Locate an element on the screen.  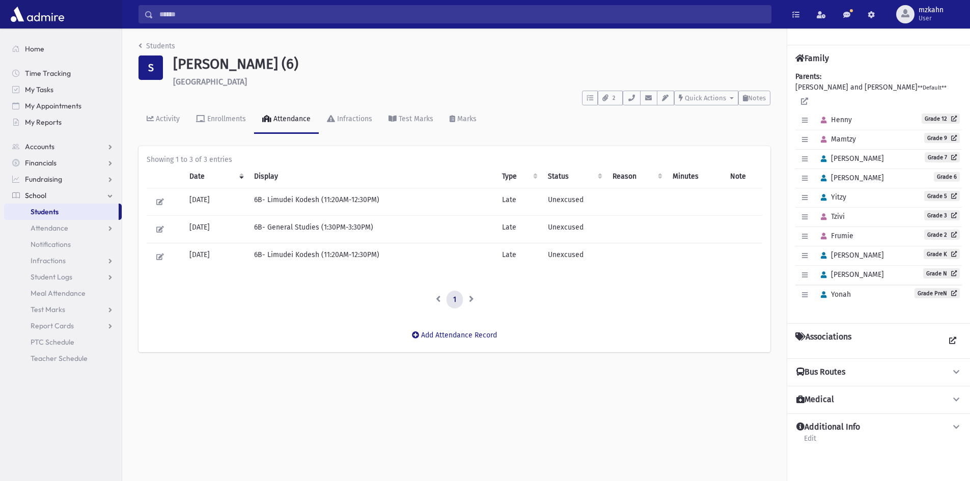
a: Student Logs is located at coordinates (63, 277).